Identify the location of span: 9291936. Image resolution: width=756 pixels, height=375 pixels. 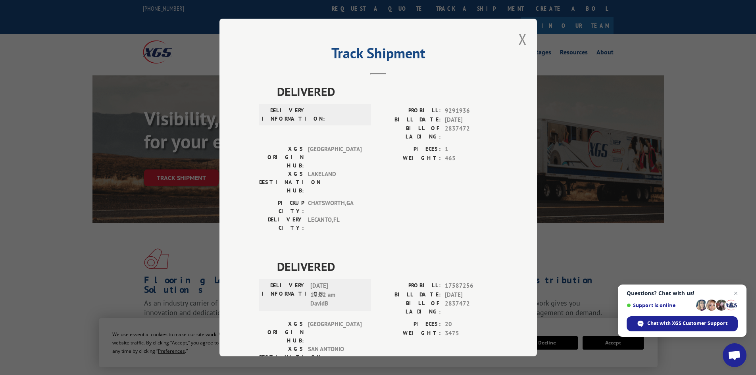
(471, 111).